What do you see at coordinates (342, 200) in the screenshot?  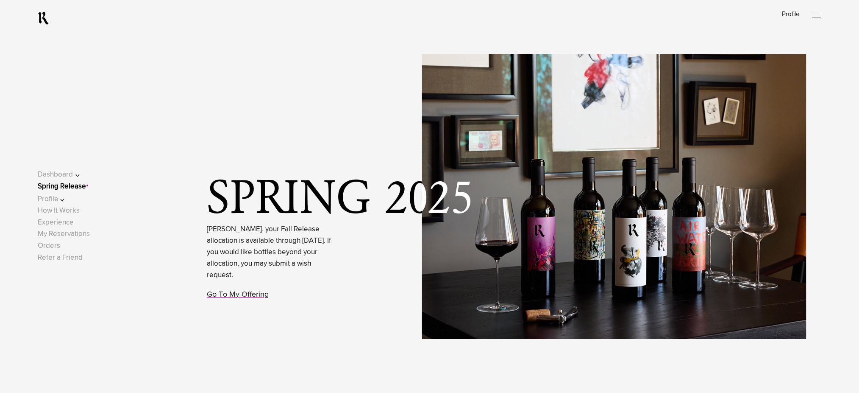 I see `span: Spring 2025` at bounding box center [342, 200].